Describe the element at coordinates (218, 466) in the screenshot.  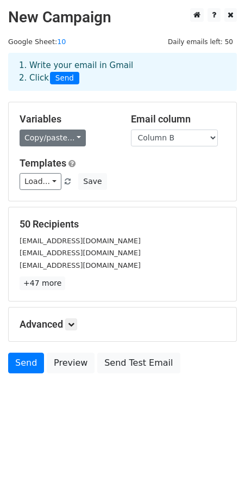
I see `div: Chat Widget` at that location.